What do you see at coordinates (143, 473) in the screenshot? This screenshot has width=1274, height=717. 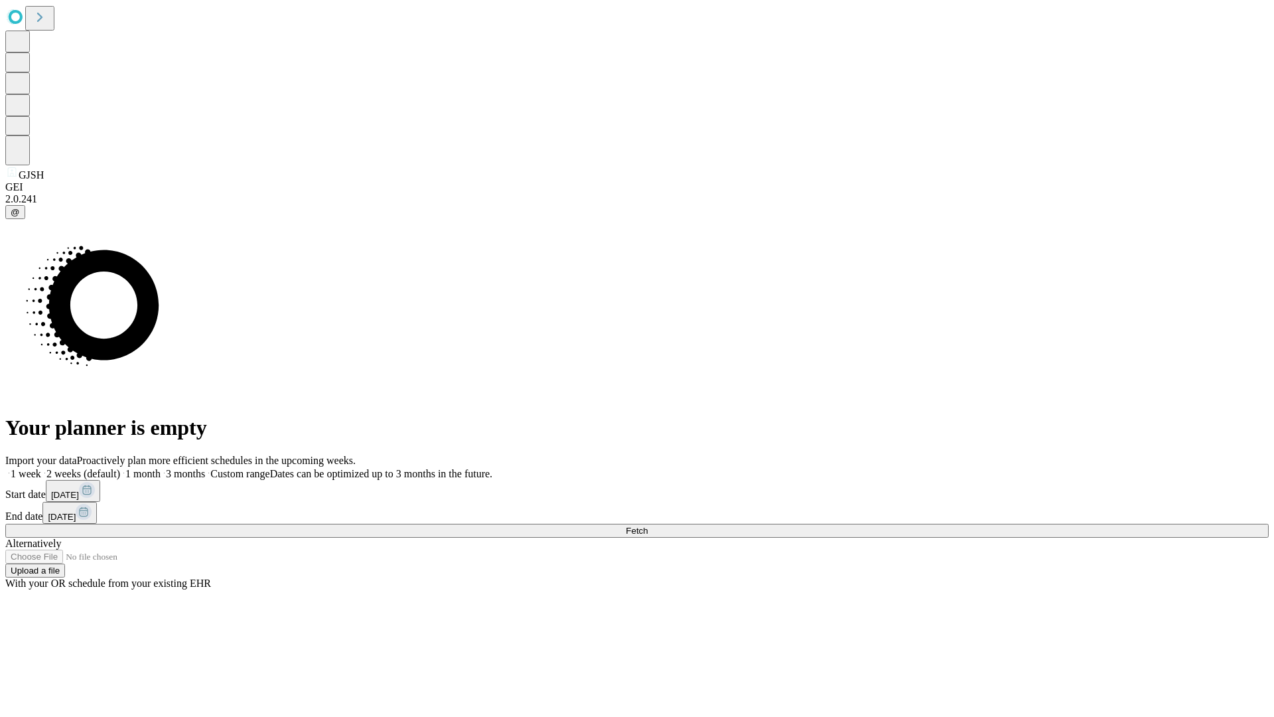 I see `span: 1 month` at bounding box center [143, 473].